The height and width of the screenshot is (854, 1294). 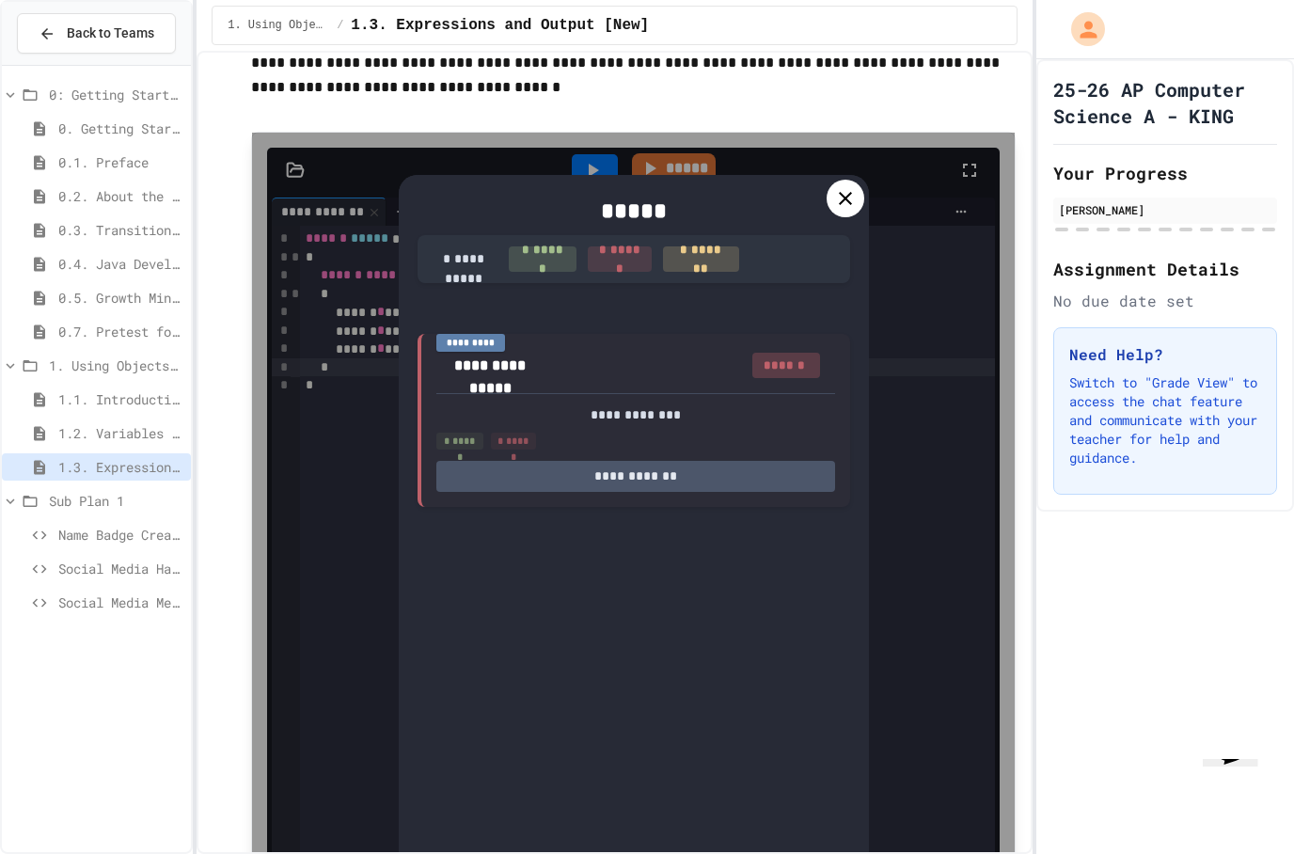 I want to click on span: 0: Getting Started, so click(x=116, y=94).